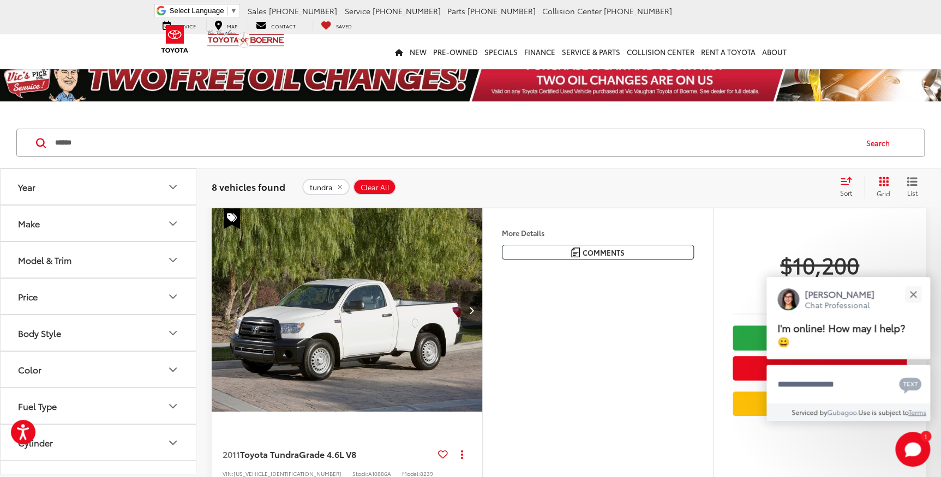  What do you see at coordinates (819, 404) in the screenshot?
I see `a: Value Your Trade` at bounding box center [819, 404].